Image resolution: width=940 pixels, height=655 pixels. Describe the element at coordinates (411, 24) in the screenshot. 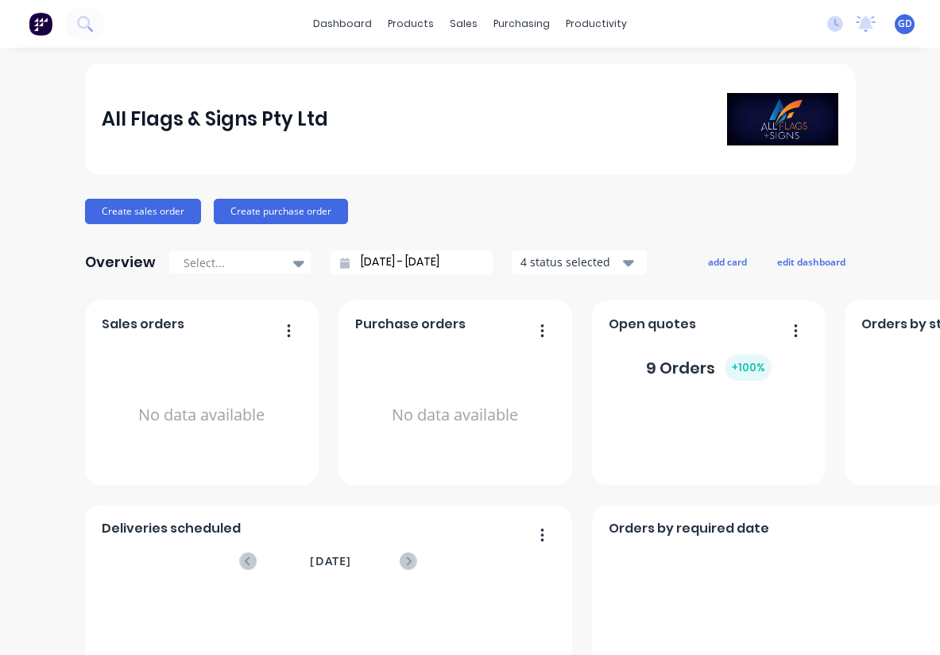

I see `div: products` at that location.